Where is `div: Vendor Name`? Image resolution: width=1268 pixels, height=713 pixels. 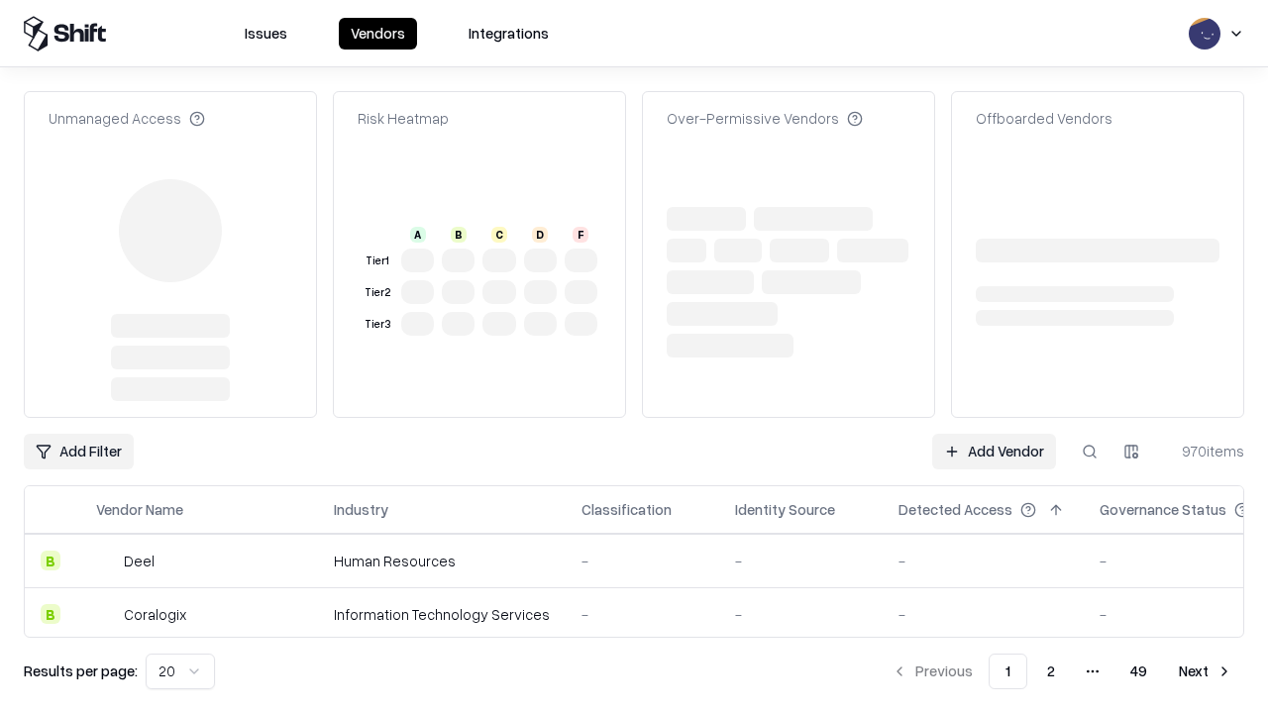
div: Vendor Name is located at coordinates (140, 509).